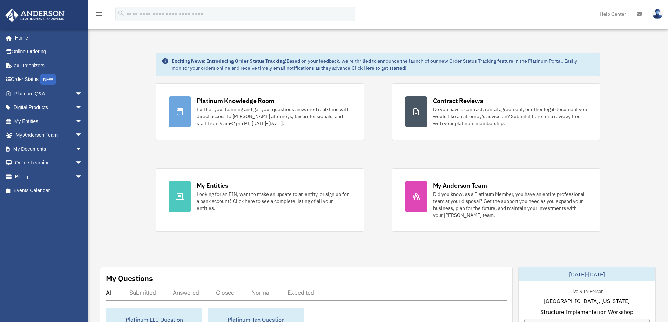  Describe the element at coordinates (49, 177) in the screenshot. I see `a: Billingarrow_drop_down` at that location.